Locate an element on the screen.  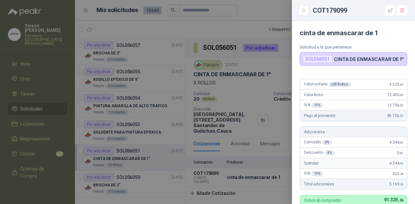
span: Descuento is located at coordinates (319, 153).